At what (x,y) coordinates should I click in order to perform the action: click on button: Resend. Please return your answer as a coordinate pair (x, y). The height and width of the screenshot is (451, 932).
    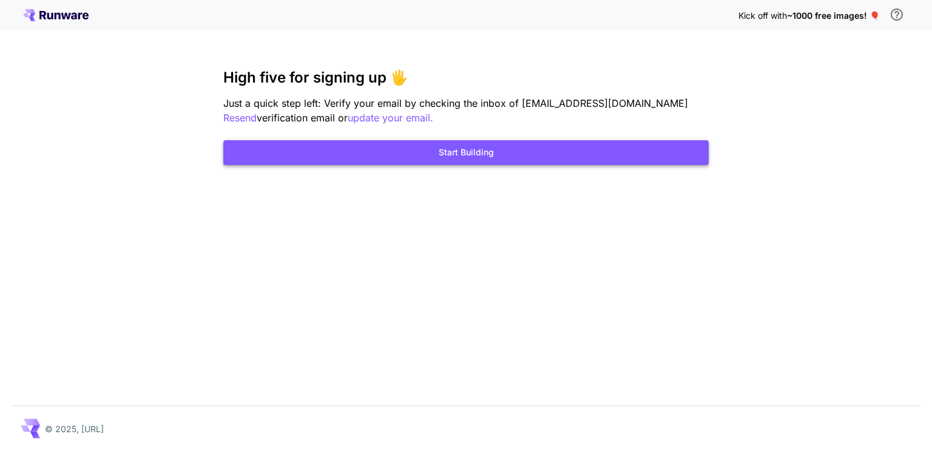
    Looking at the image, I should click on (240, 118).